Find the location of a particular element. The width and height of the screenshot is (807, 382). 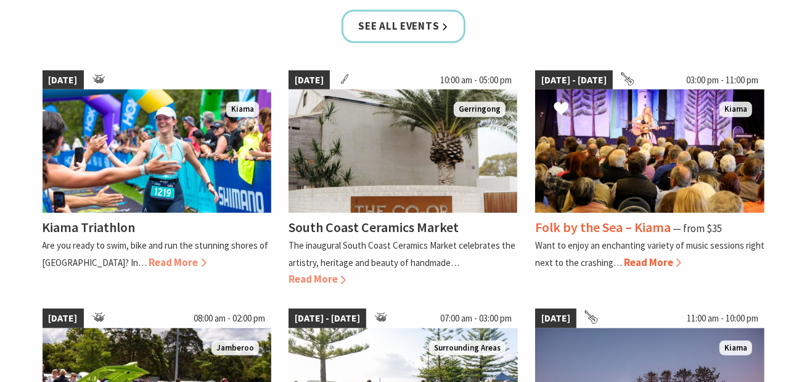

span: 11:00 am - 10:00 pm is located at coordinates (723, 318).